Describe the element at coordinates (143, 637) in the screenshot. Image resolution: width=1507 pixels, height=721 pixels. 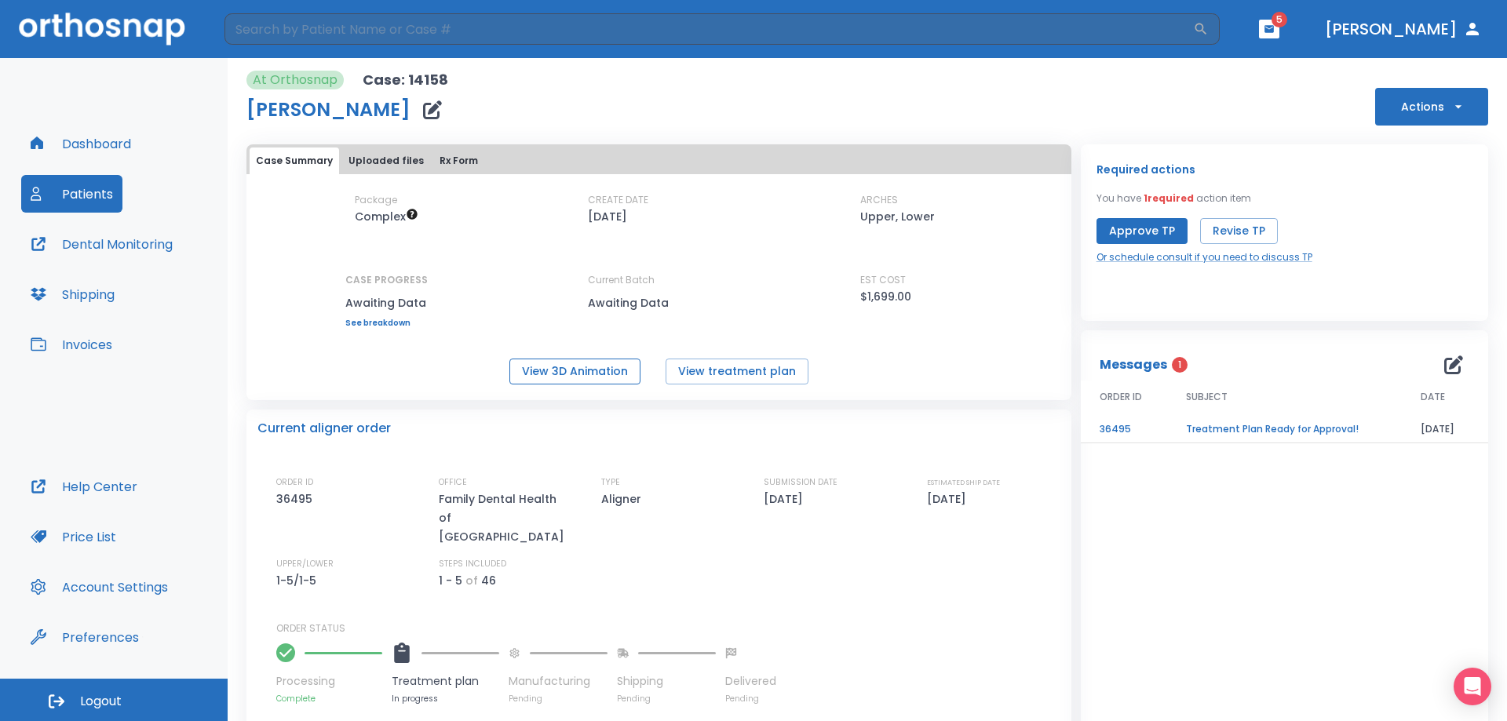
I see `div: Tooltip anchor` at that location.